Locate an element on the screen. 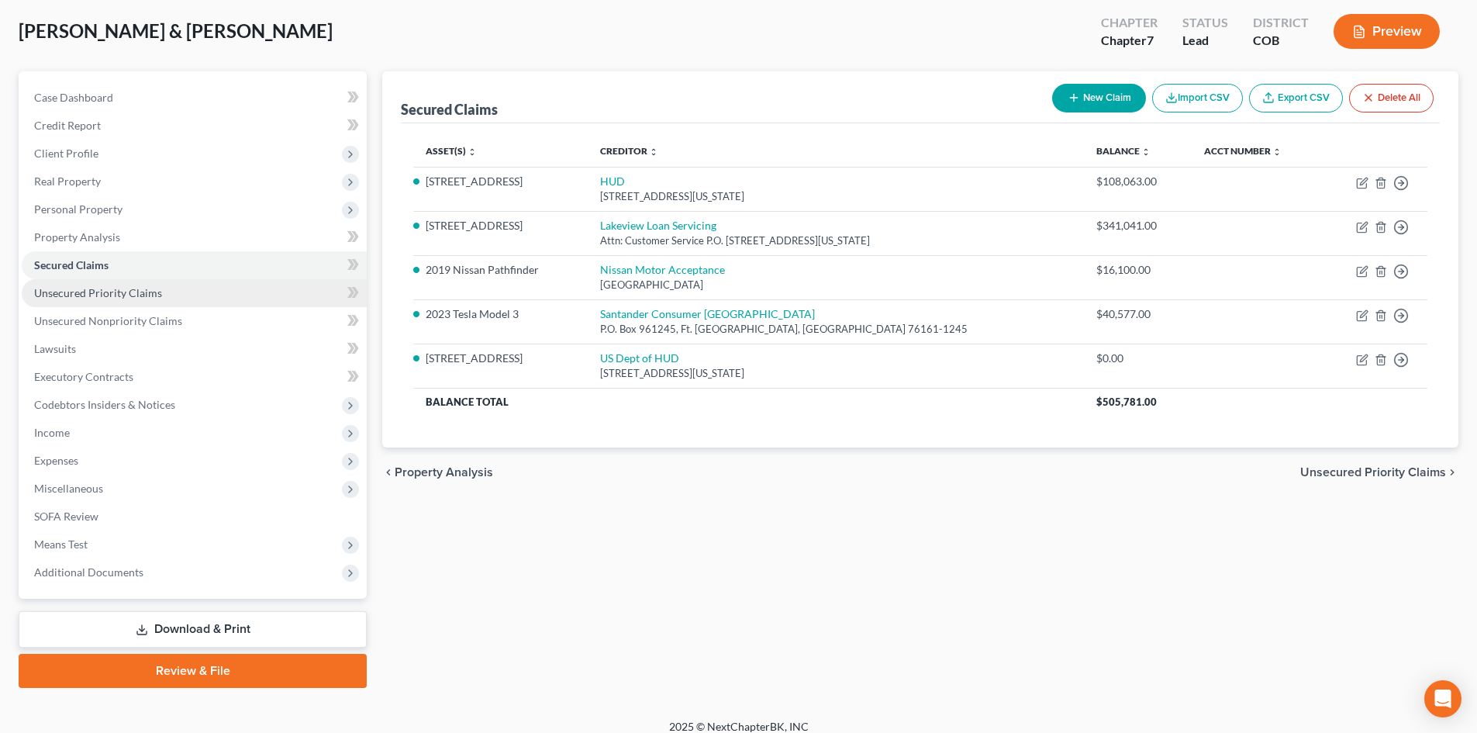  a: US Dept of HUD is located at coordinates (640, 358).